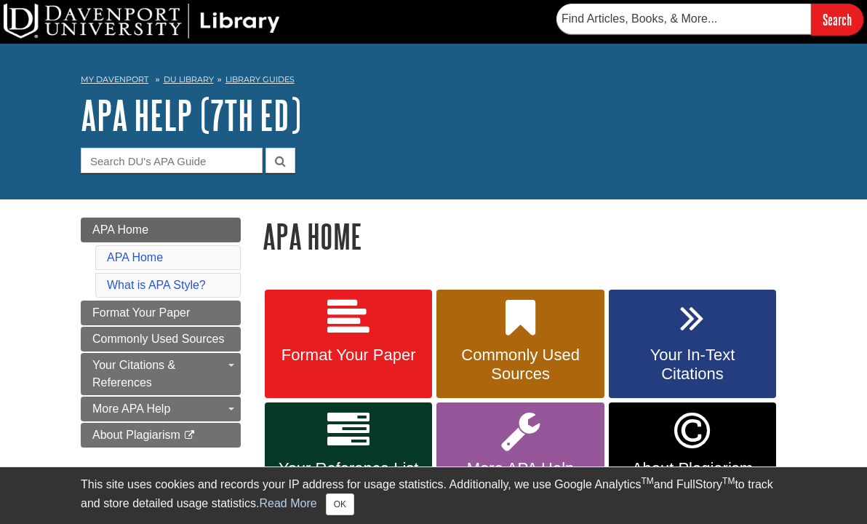 Image resolution: width=867 pixels, height=524 pixels. What do you see at coordinates (156, 284) in the screenshot?
I see `a: What is APA Style?` at bounding box center [156, 284].